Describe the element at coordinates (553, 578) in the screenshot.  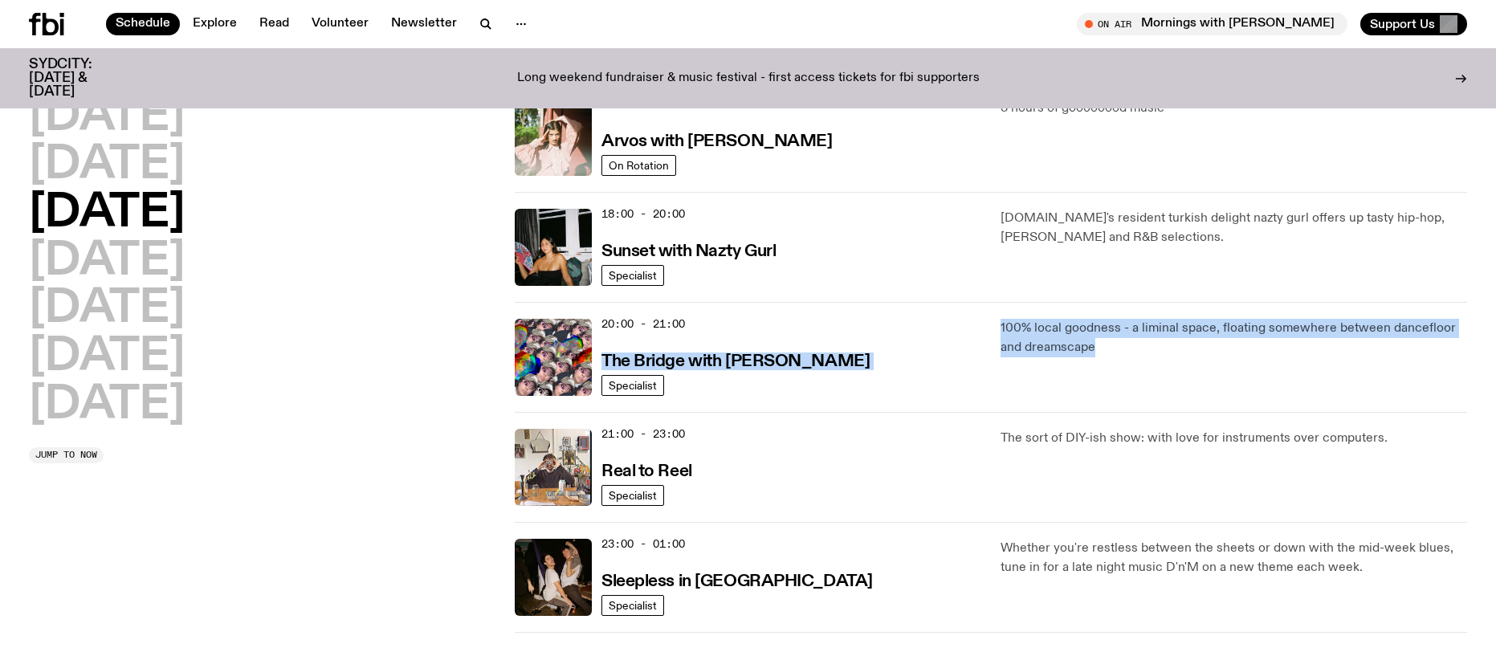
I see `img: Marcus Whale is on the left, bent to his knees and arching back with a gleeful look his face He i...` at that location.